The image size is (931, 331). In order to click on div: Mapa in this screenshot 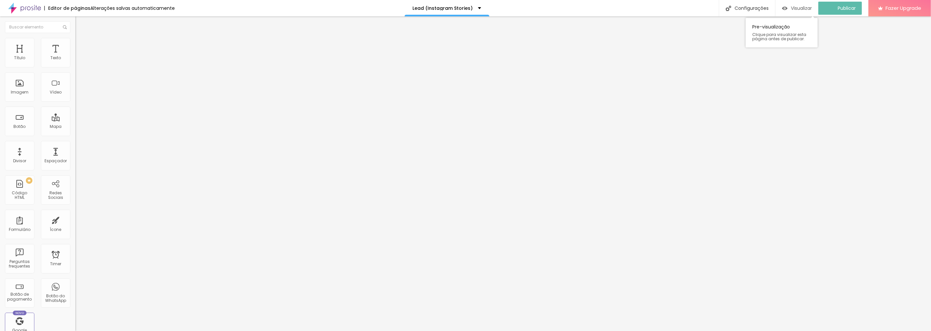, I will do `click(56, 127)`.